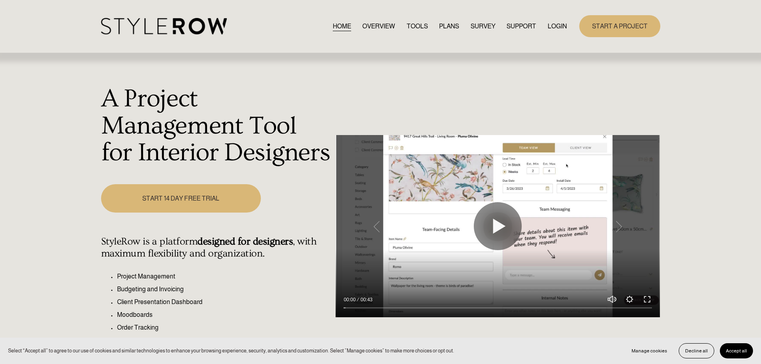 The width and height of the screenshot is (761, 364). Describe the element at coordinates (696, 351) in the screenshot. I see `span: Decline all` at that location.